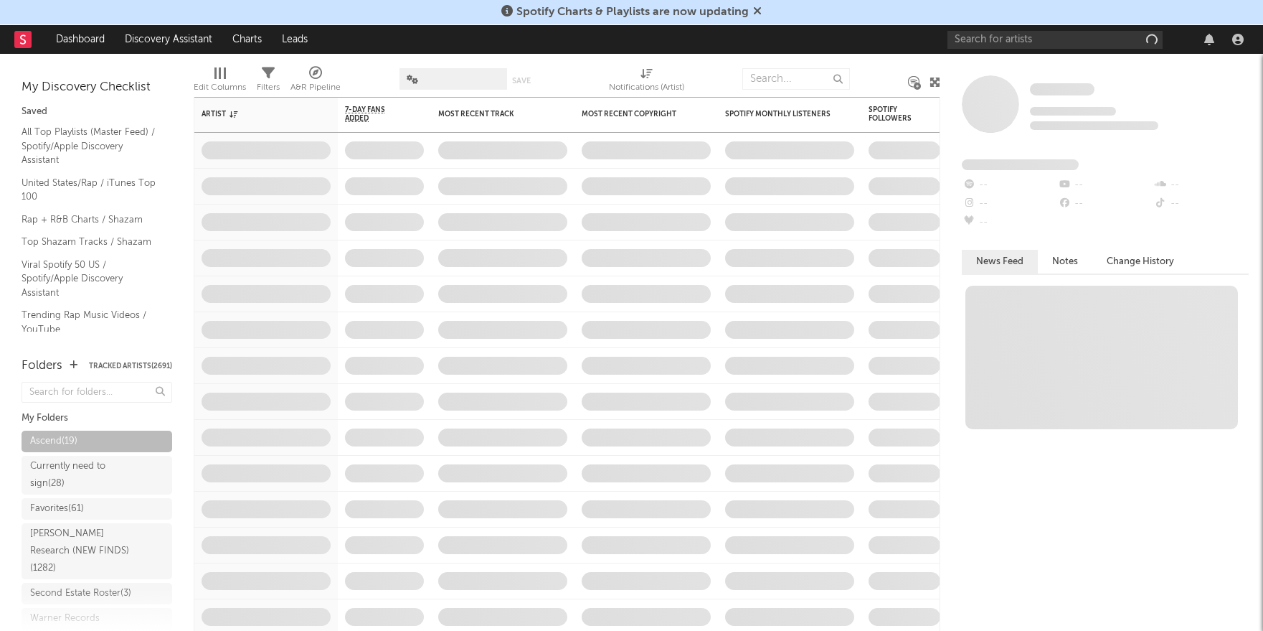  Describe the element at coordinates (90, 278) in the screenshot. I see `a: Viral Spotify 50 US / Spotify/Apple Discovery Assistant` at that location.